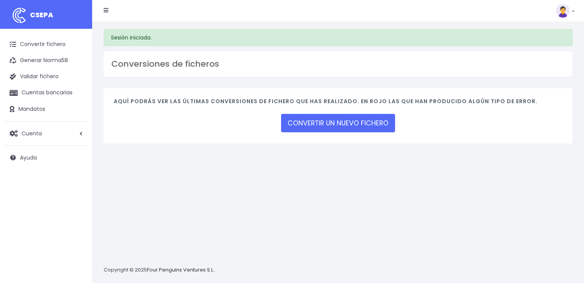 This screenshot has width=584, height=283. Describe the element at coordinates (46, 61) in the screenshot. I see `a: Generar Norma58` at that location.